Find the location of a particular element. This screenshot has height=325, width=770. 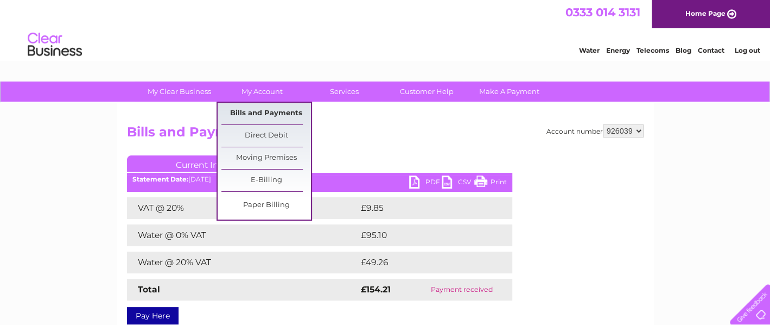

a: Customer Help is located at coordinates (427, 91).